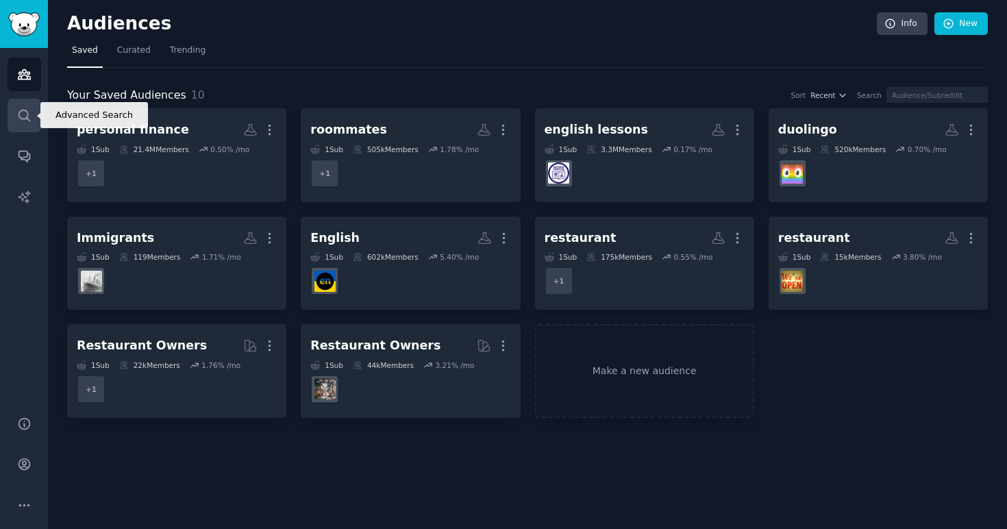  Describe the element at coordinates (869, 95) in the screenshot. I see `div: Search` at that location.